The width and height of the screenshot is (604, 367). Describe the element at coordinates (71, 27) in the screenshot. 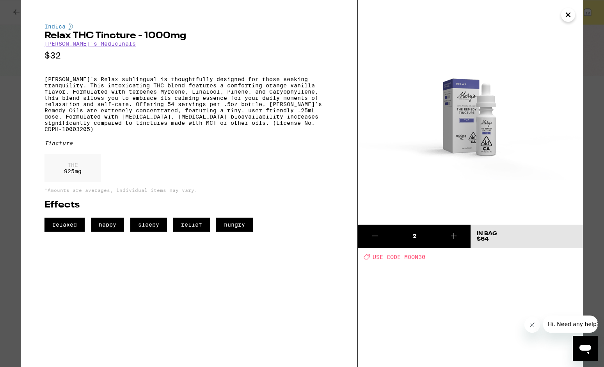

I see `img: indicaColor.svg` at that location.